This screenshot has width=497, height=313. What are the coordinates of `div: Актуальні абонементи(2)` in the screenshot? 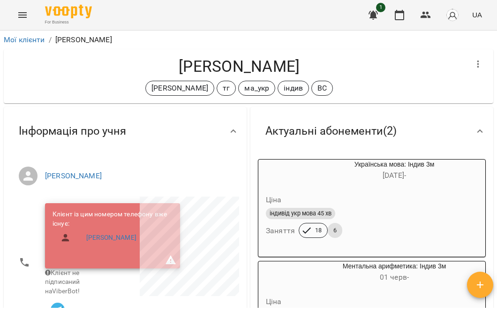 It's located at (372, 131).